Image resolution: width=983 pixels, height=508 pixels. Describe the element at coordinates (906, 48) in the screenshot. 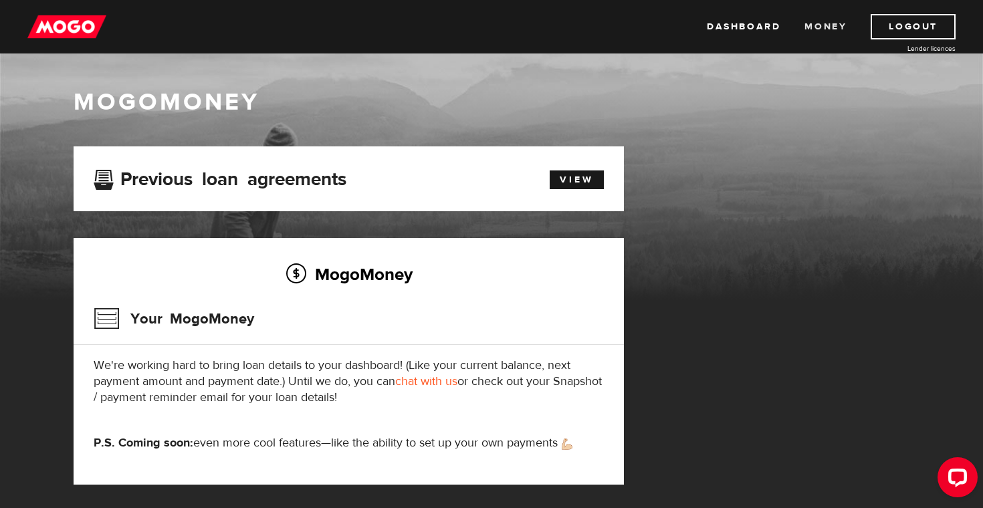

I see `a: Lender licences` at that location.